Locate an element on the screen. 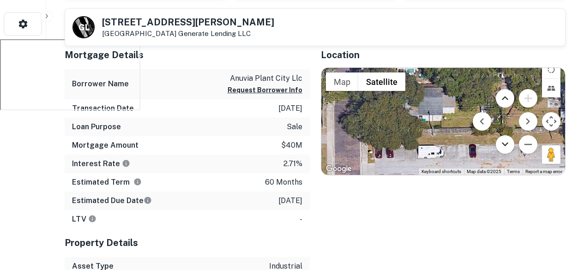 The width and height of the screenshot is (584, 270). button: Move down is located at coordinates (505, 145).